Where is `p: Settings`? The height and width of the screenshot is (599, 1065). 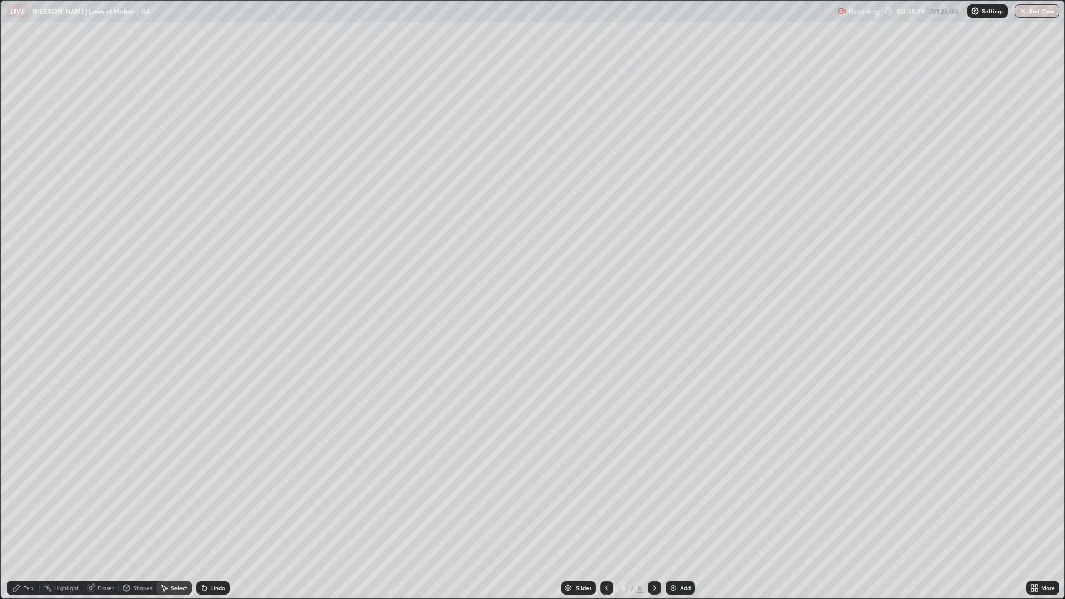
p: Settings is located at coordinates (992, 11).